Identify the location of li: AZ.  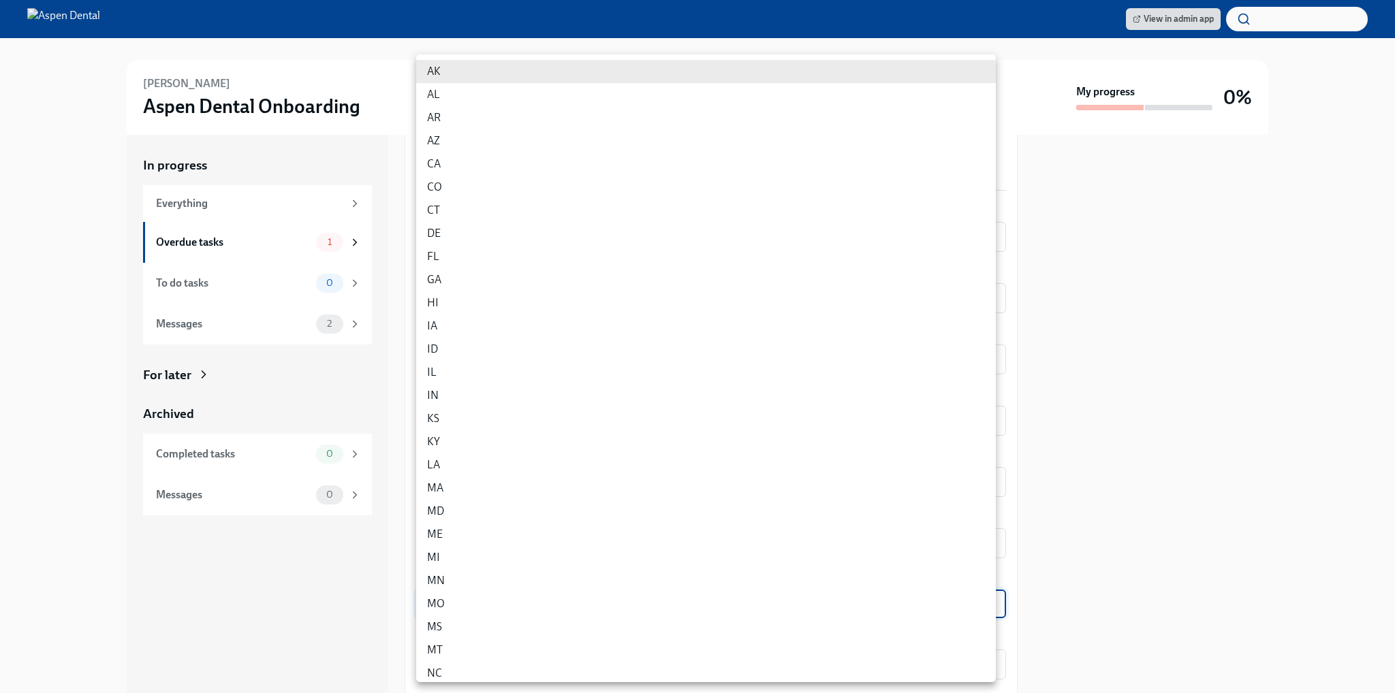
(706, 141).